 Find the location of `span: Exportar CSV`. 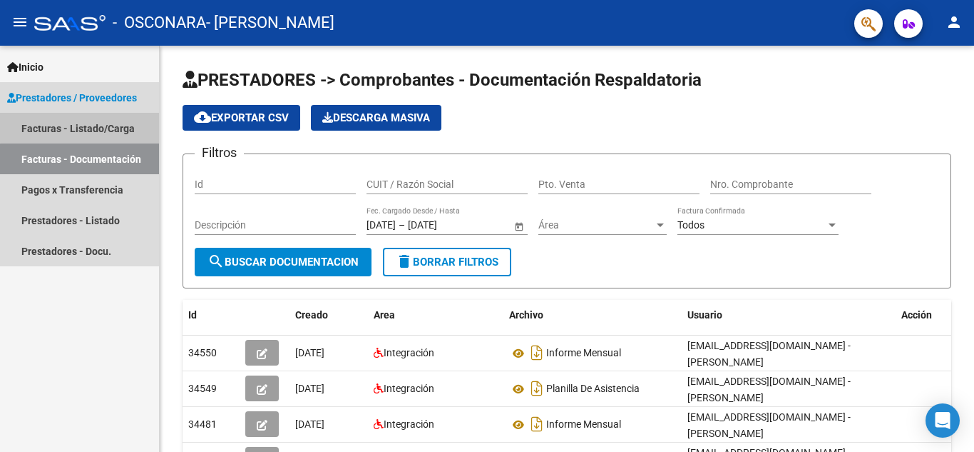

span: Exportar CSV is located at coordinates (241, 118).